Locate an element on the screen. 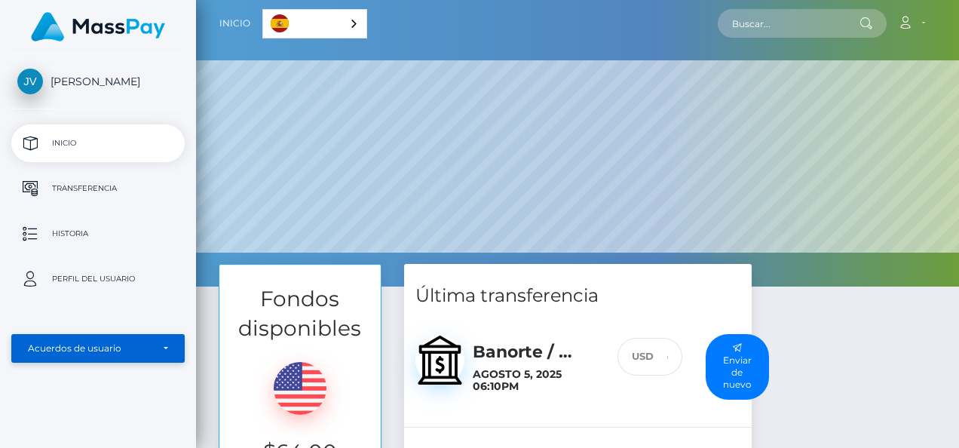 The image size is (959, 448). aside: Language selected: Español is located at coordinates (314, 23).